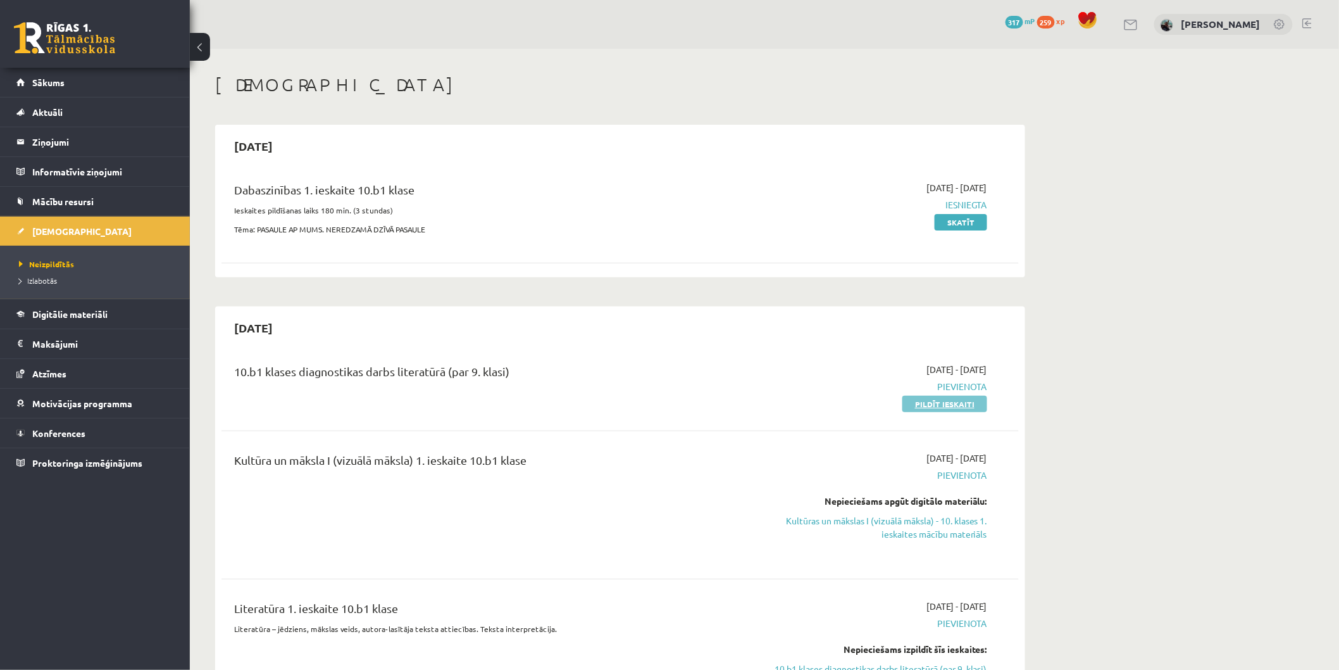  What do you see at coordinates (868, 204) in the screenshot?
I see `span: Iesniegta` at bounding box center [868, 204].